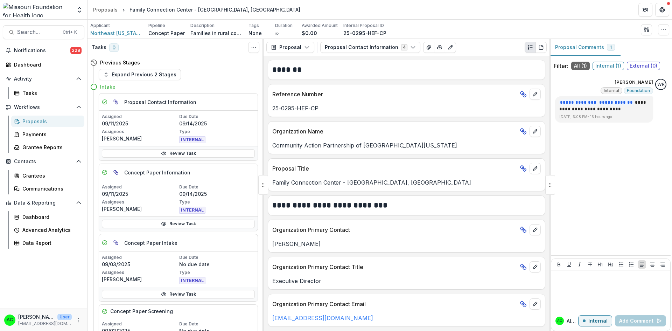 The image size is (672, 331). Describe the element at coordinates (450, 47) in the screenshot. I see `button: Edit as form` at that location.